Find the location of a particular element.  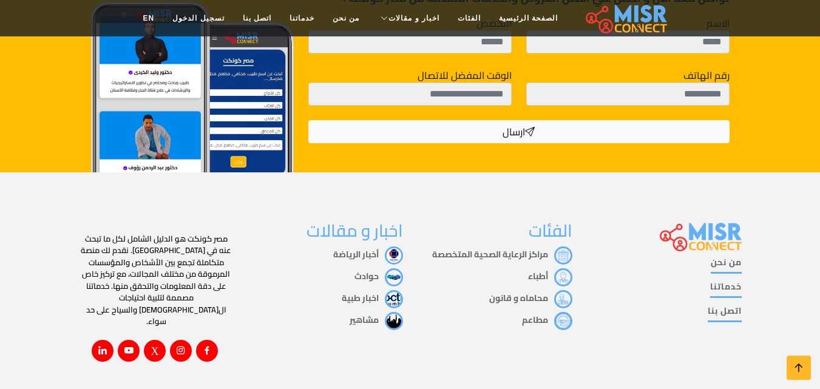

img: حوادث is located at coordinates (394, 277).